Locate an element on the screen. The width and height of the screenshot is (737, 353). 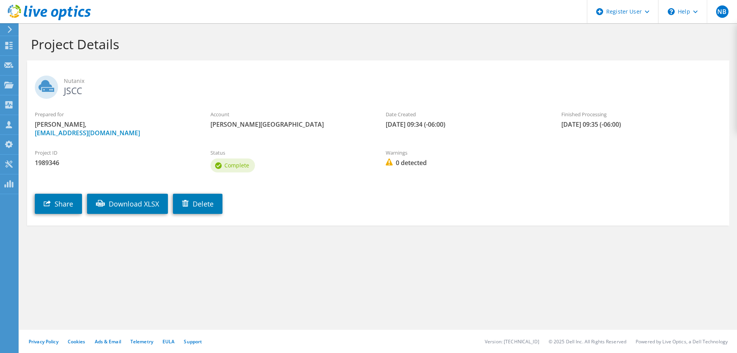
a: Ads & Email is located at coordinates (108, 341).